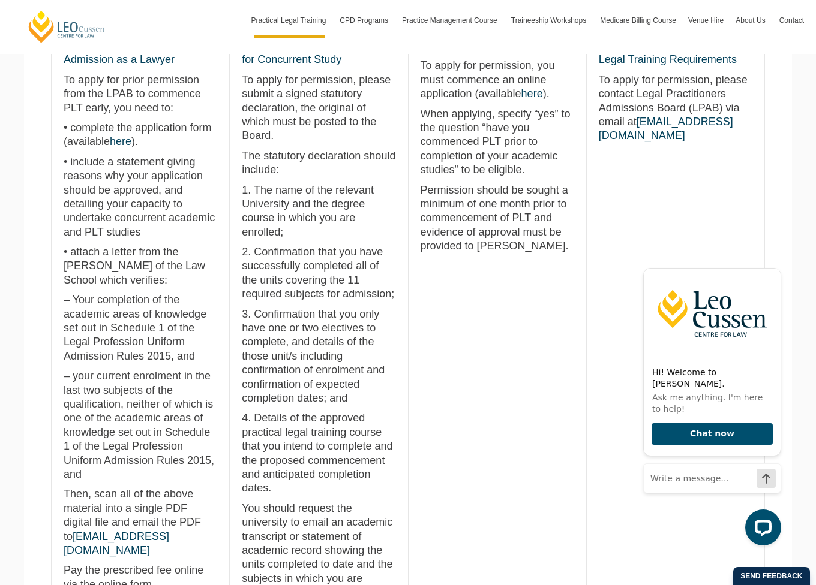  I want to click on p: • include a statement giving reasons why your application should be approved, and detailing your ..., so click(140, 197).